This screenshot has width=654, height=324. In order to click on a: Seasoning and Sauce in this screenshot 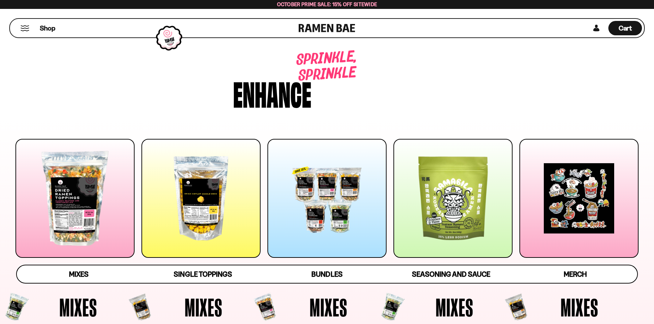, I will do `click(450, 274)`.